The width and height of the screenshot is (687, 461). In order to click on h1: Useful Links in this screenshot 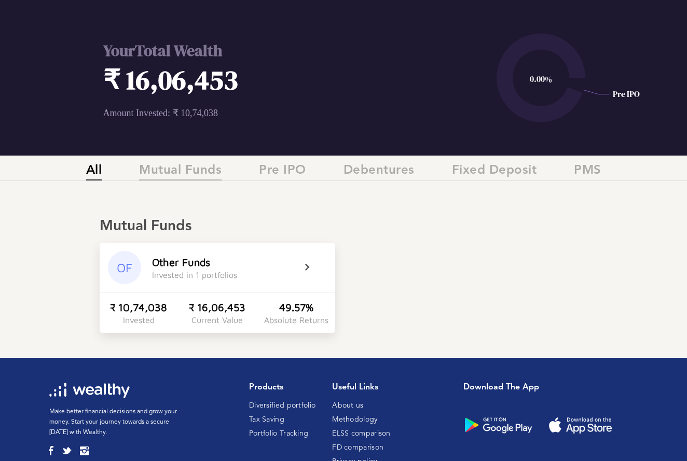, I will do `click(361, 388)`.